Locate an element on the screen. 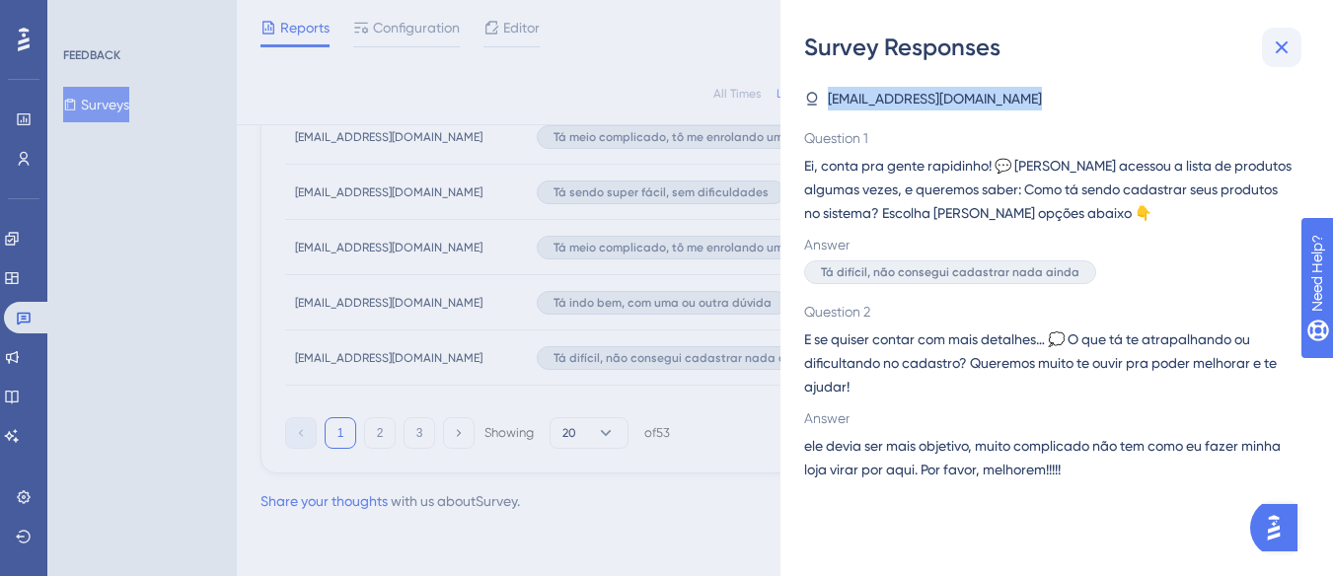  div: Survey Responses is located at coordinates (1057, 47).